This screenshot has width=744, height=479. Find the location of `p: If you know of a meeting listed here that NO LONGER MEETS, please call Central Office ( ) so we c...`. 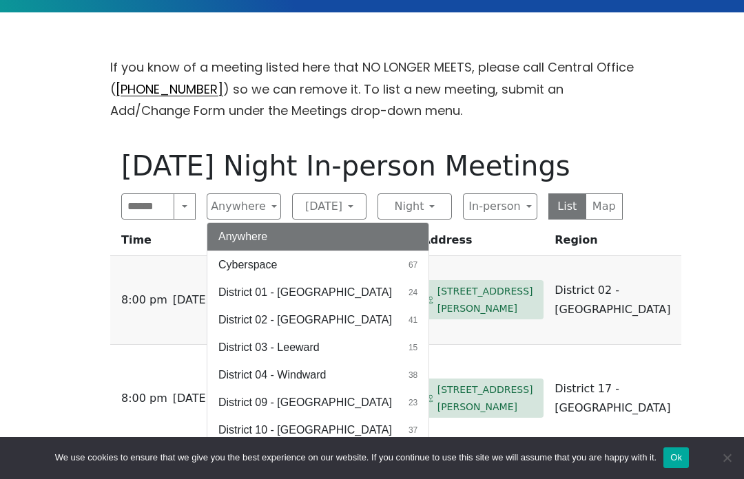

p: If you know of a meeting listed here that NO LONGER MEETS, please call Central Office ( ) so we c... is located at coordinates (372, 89).